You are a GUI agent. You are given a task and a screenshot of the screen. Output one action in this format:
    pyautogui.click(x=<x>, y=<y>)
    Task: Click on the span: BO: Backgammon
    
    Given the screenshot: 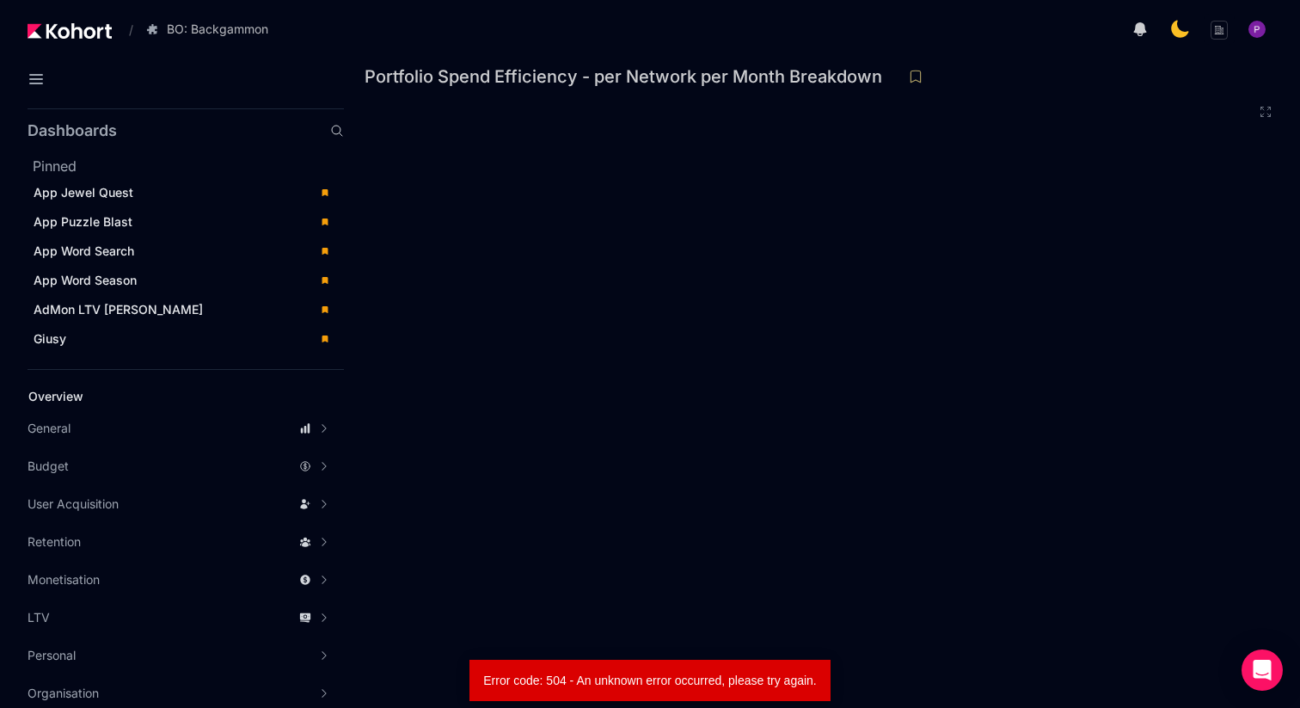 What is the action you would take?
    pyautogui.click(x=218, y=29)
    